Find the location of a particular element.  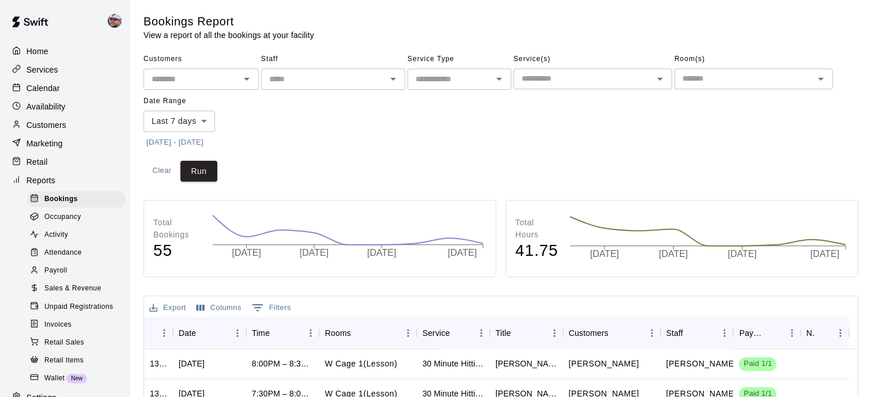

p: Calendar is located at coordinates (43, 88).